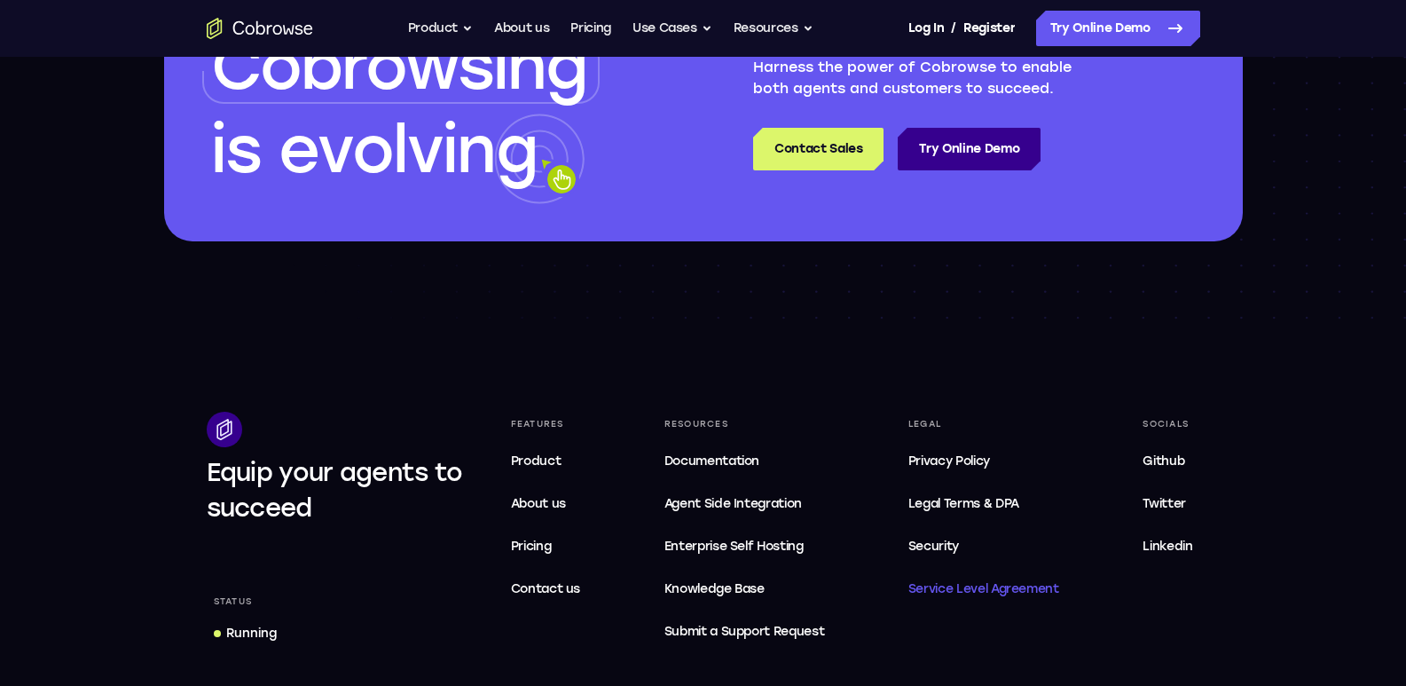 The width and height of the screenshot is (1406, 686). I want to click on a: Contact us, so click(546, 589).